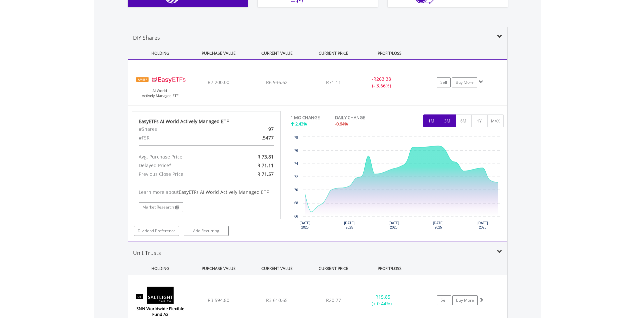 The width and height of the screenshot is (635, 318). What do you see at coordinates (182, 165) in the screenshot?
I see `div: Delayed Price*` at bounding box center [182, 165].